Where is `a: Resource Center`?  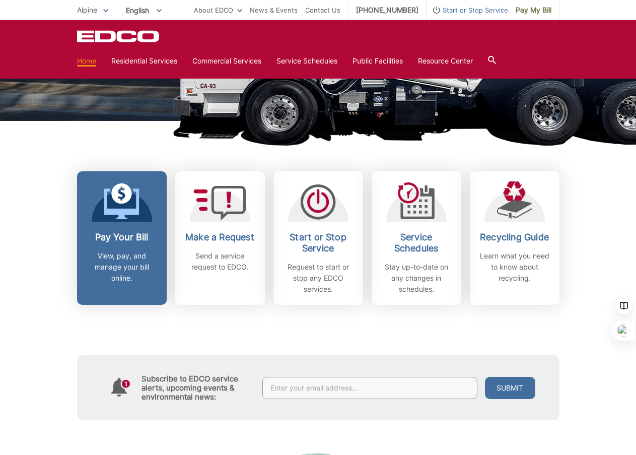 a: Resource Center is located at coordinates (445, 61).